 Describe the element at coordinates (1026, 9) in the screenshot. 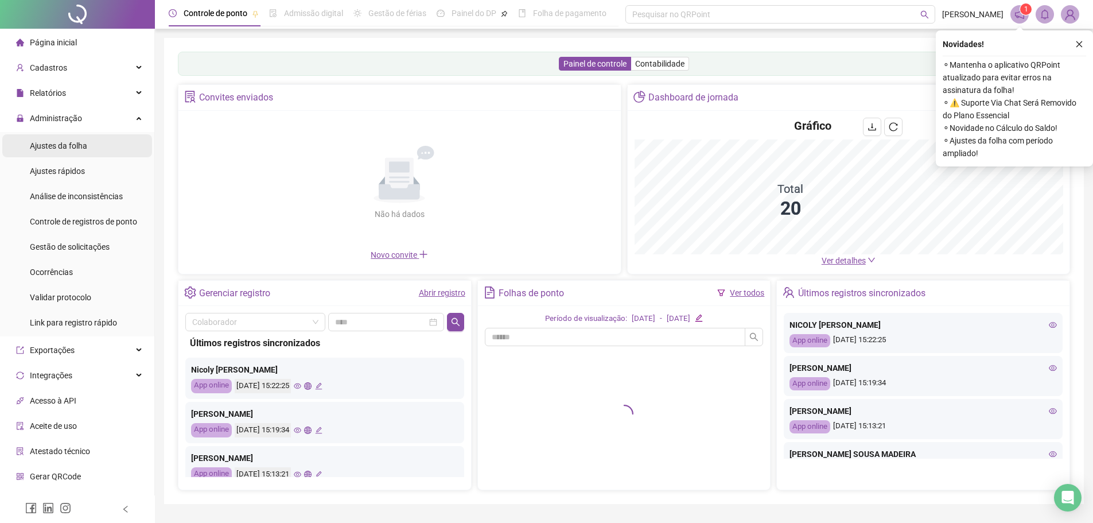

I see `sup: 1` at that location.